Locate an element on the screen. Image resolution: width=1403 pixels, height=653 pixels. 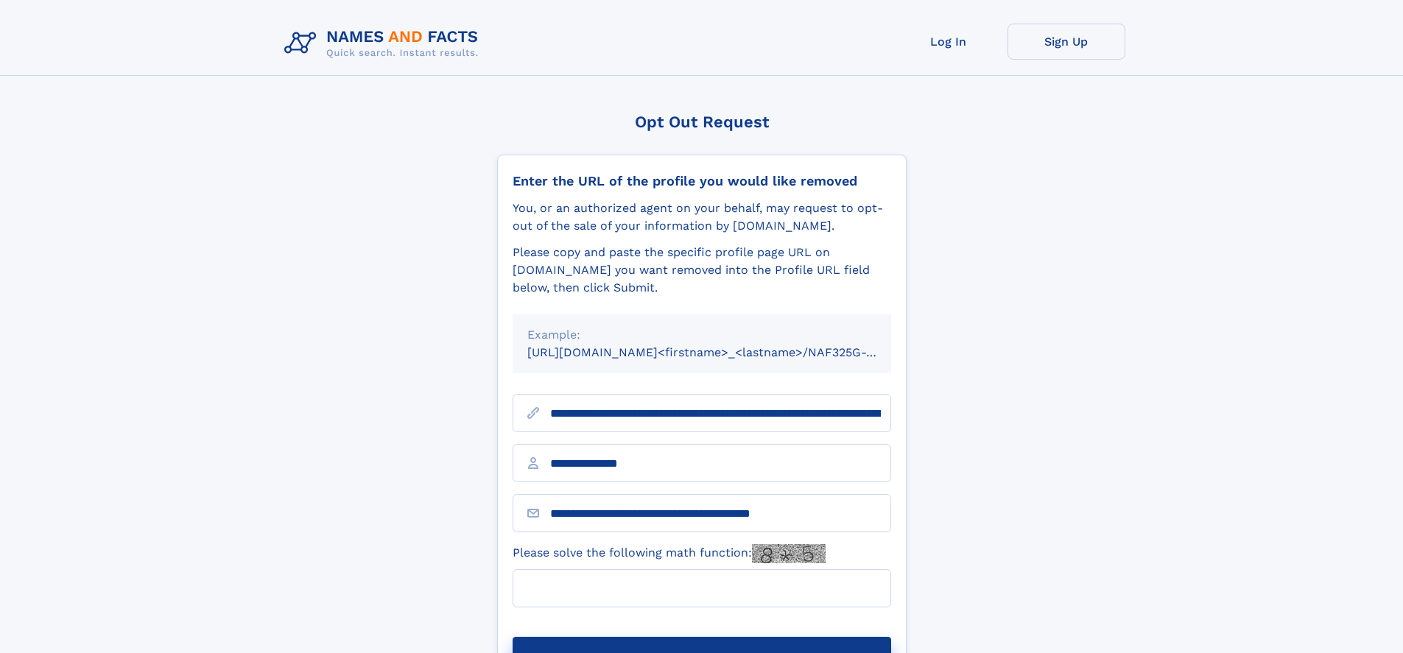
a: Sign Up is located at coordinates (1066, 41).